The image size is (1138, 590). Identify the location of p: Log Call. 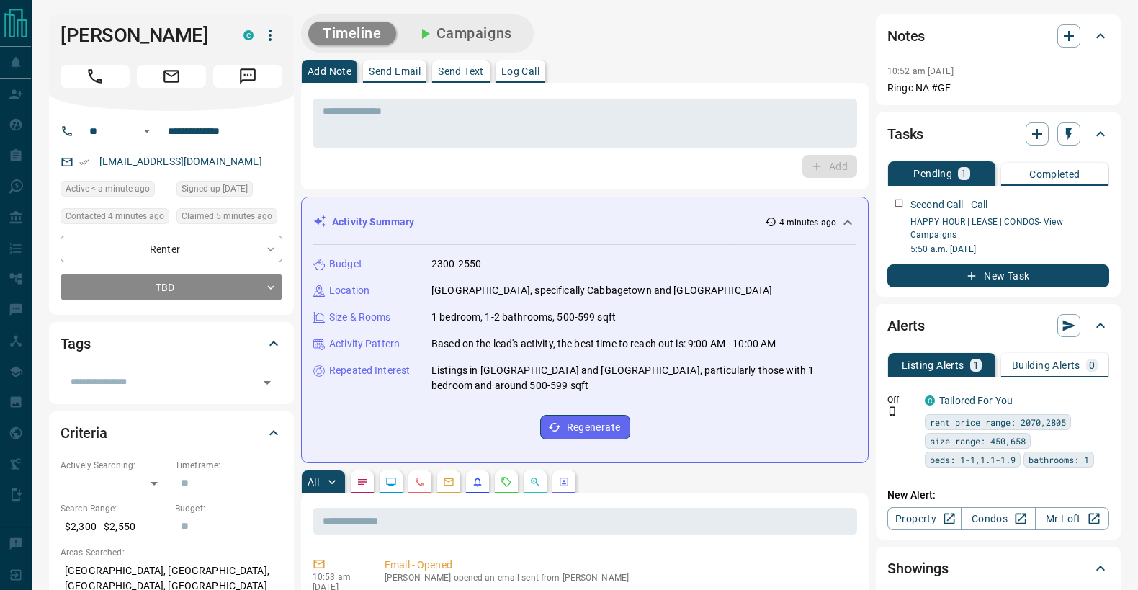
(520, 71).